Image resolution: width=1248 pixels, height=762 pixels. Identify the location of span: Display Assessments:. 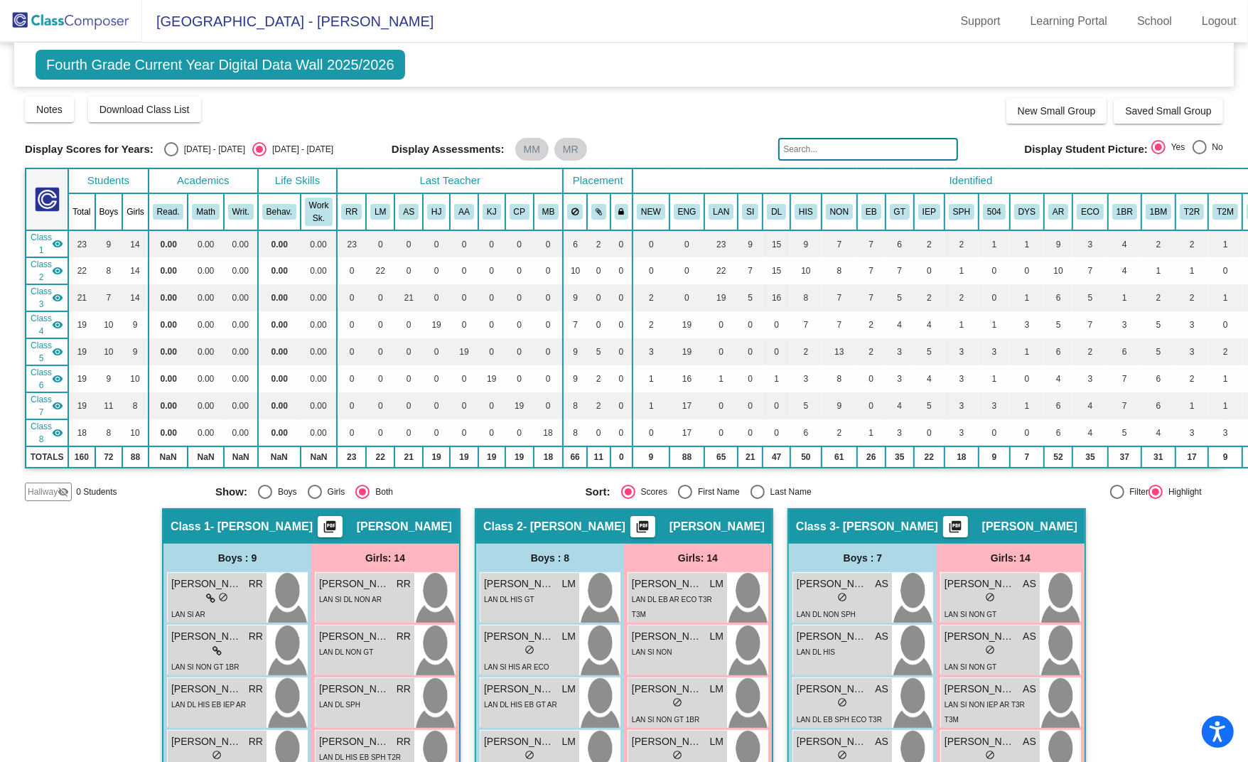
(448, 149).